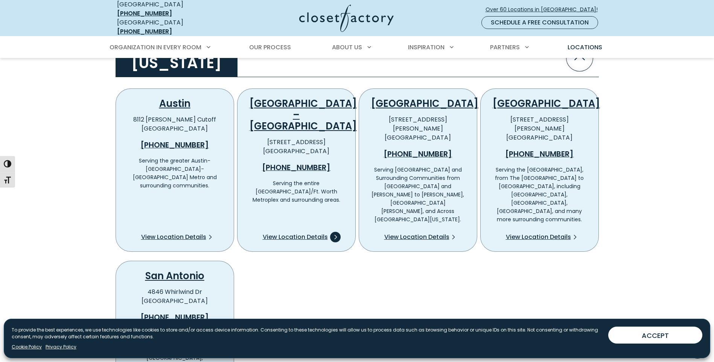 This screenshot has height=362, width=714. I want to click on span: About Us, so click(347, 47).